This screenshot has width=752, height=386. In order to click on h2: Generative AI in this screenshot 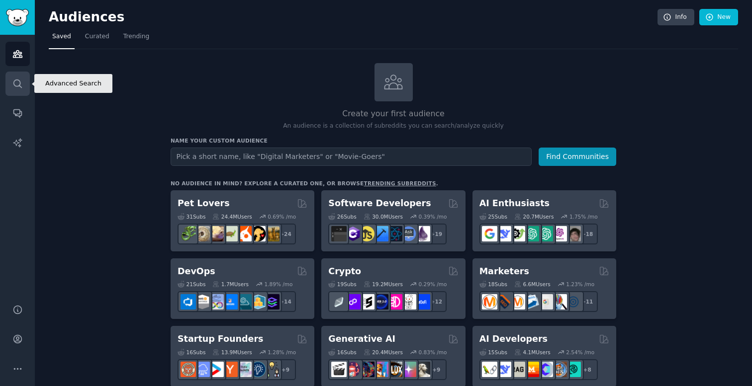, I will do `click(362, 339)`.